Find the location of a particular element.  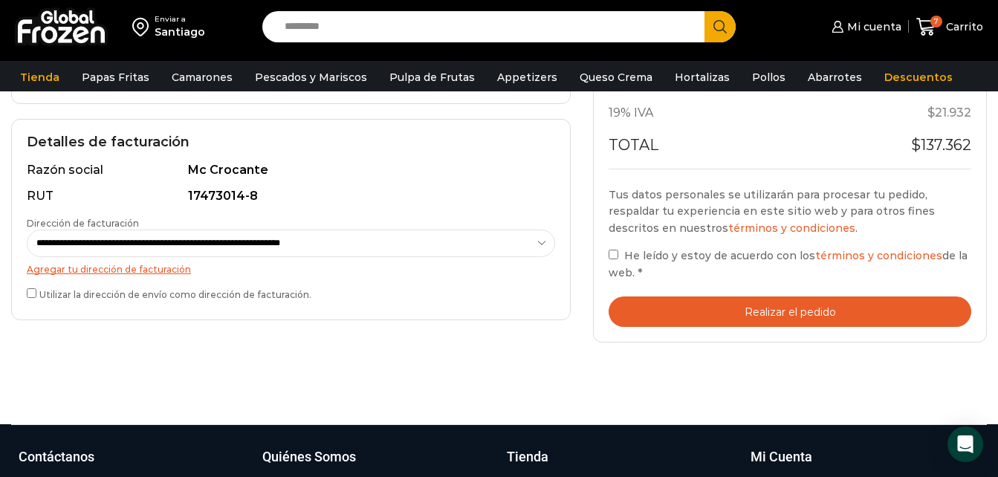

p: Tus datos personales se utilizarán para procesar tu pedido, respaldar tu experiencia en este siti... is located at coordinates (790, 211).